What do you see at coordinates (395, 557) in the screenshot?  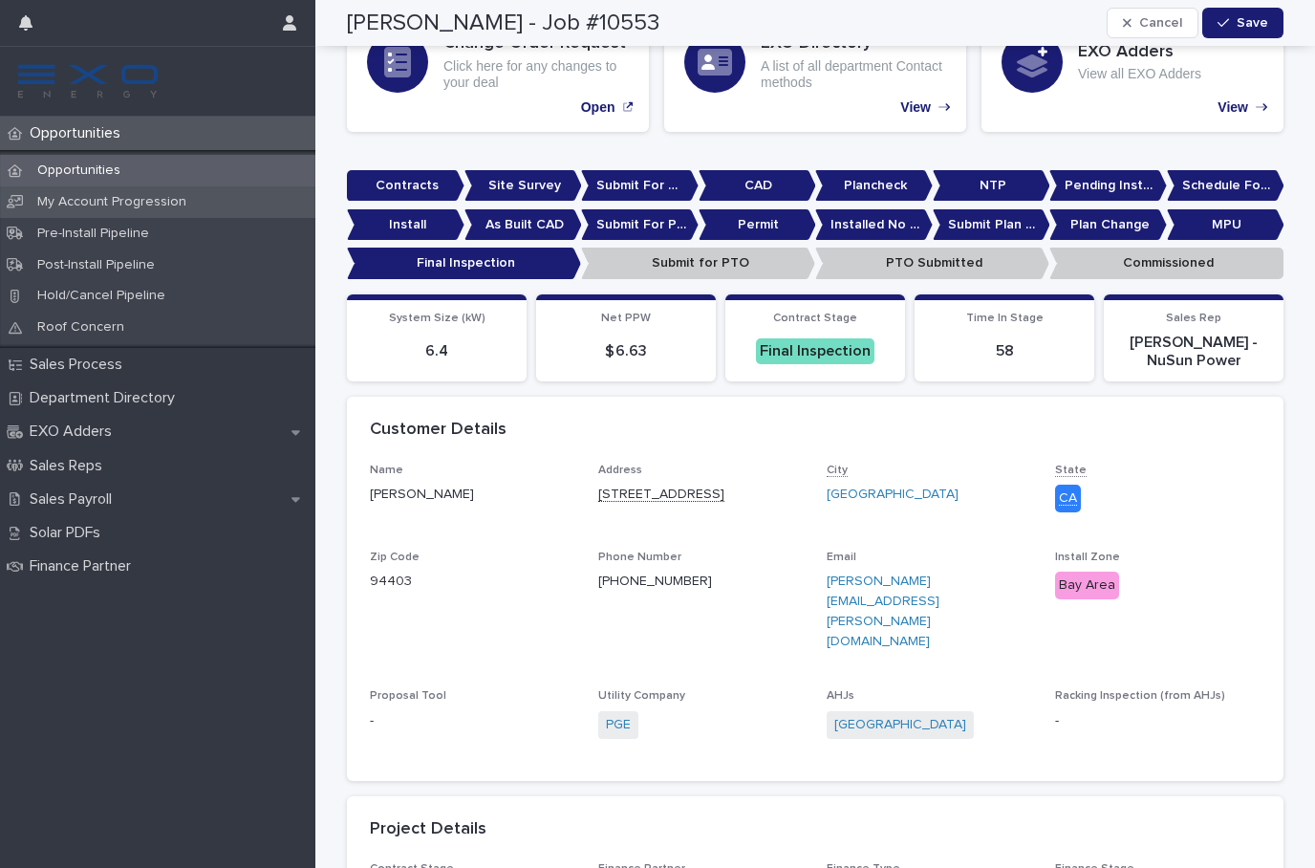 I see `span: Zip Code` at bounding box center [395, 557].